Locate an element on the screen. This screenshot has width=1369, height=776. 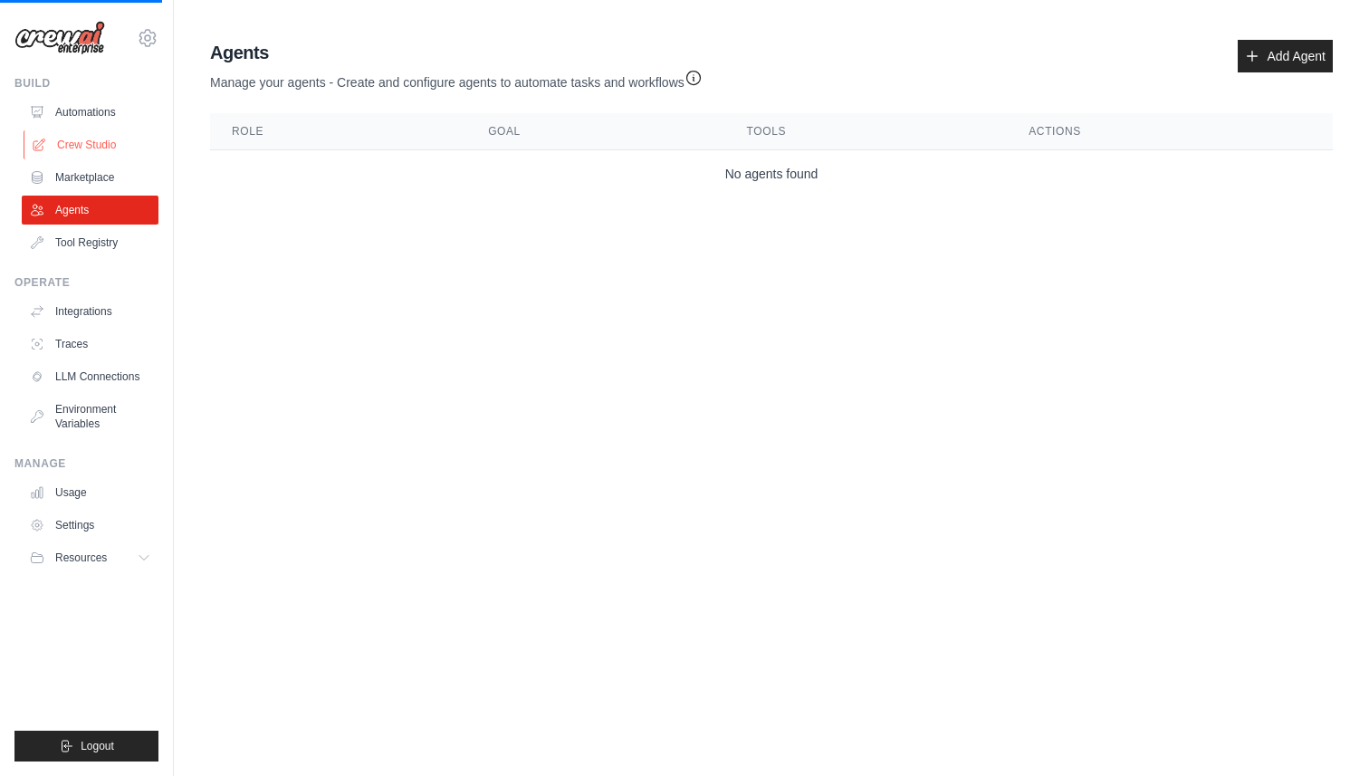
a: Settings is located at coordinates (90, 525).